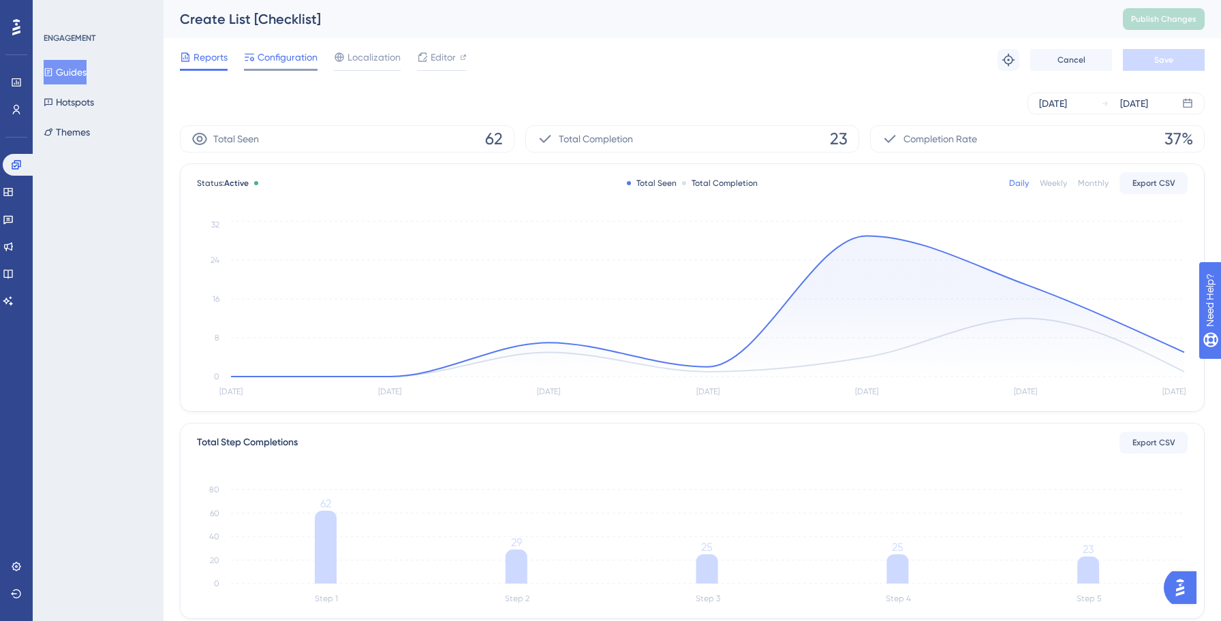  I want to click on tspan: 80, so click(214, 490).